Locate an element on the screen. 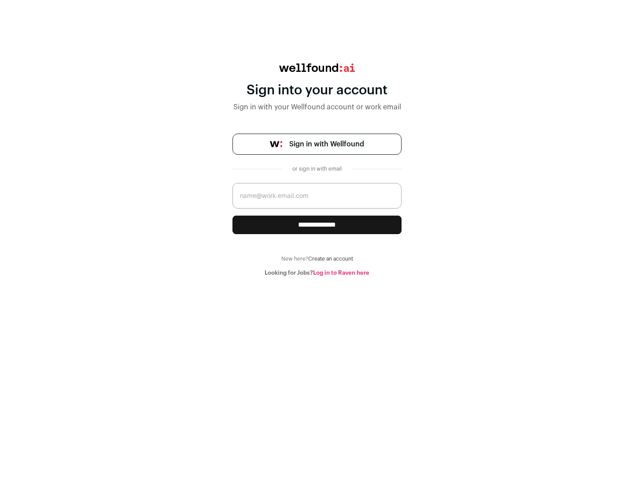 This screenshot has height=485, width=634. div: or sign in with email is located at coordinates (317, 169).